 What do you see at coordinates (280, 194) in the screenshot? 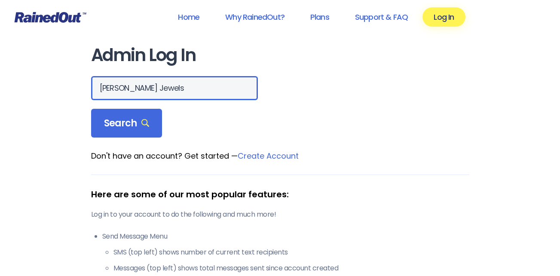
I see `div: Here are some of our most popular features:` at bounding box center [280, 194].